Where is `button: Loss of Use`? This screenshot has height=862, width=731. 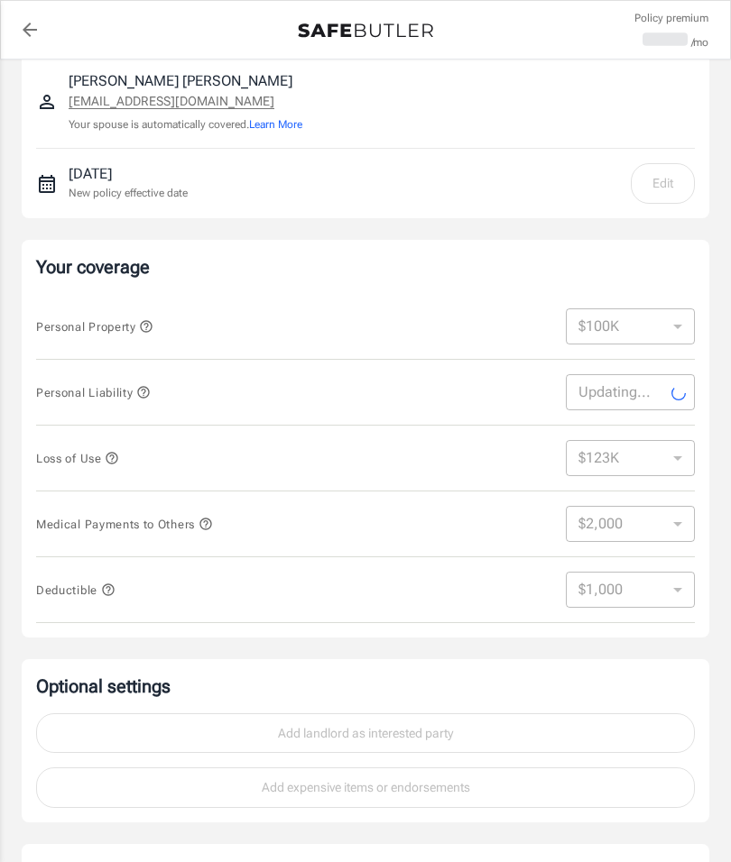
button: Loss of Use is located at coordinates (78, 458).